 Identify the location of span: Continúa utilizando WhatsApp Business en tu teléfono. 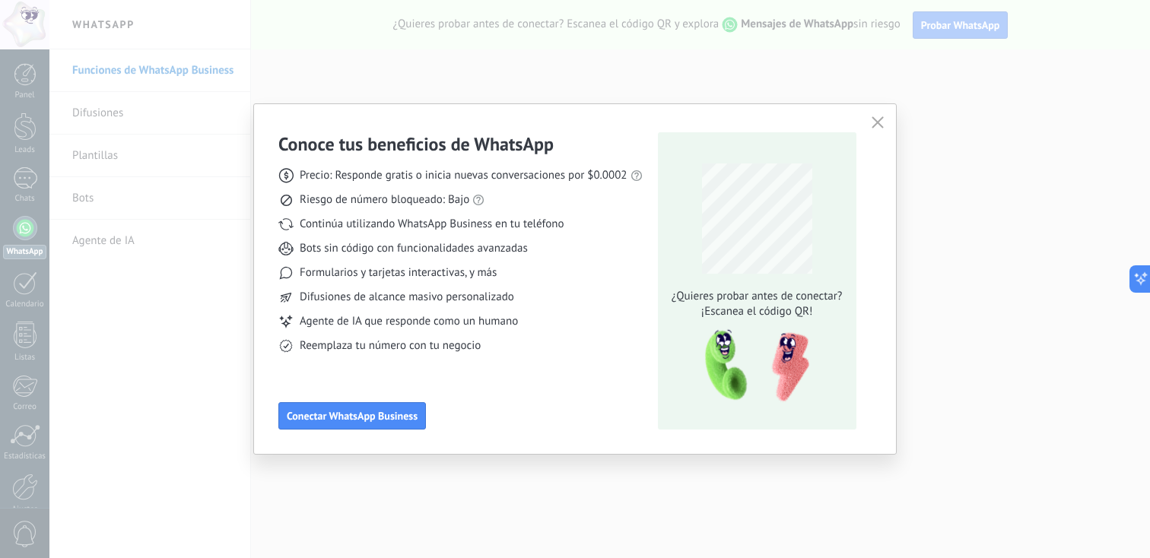
(431, 224).